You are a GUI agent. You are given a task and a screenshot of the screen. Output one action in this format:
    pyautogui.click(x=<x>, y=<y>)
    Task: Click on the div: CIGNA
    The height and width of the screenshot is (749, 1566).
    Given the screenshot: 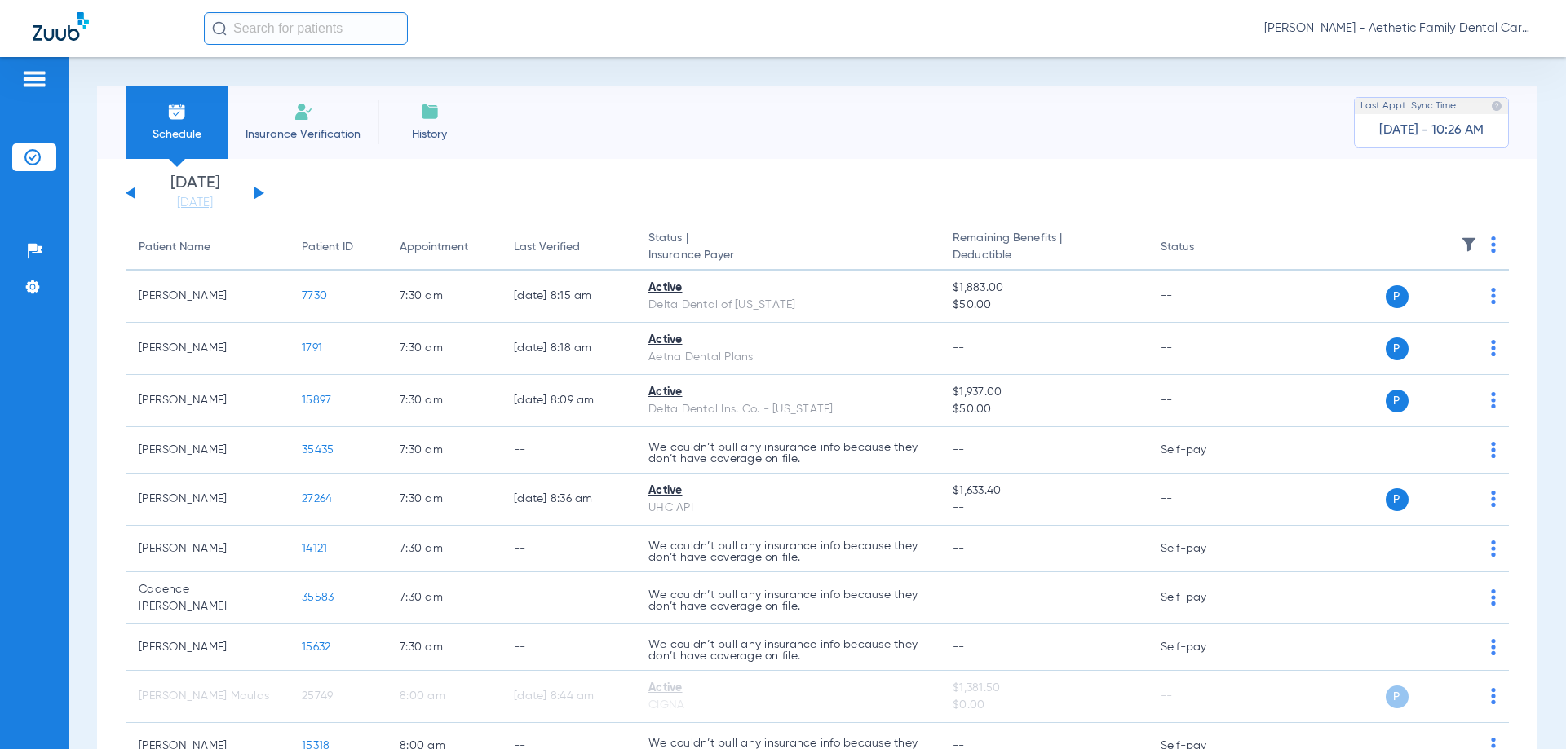 What is the action you would take?
    pyautogui.click(x=787, y=705)
    